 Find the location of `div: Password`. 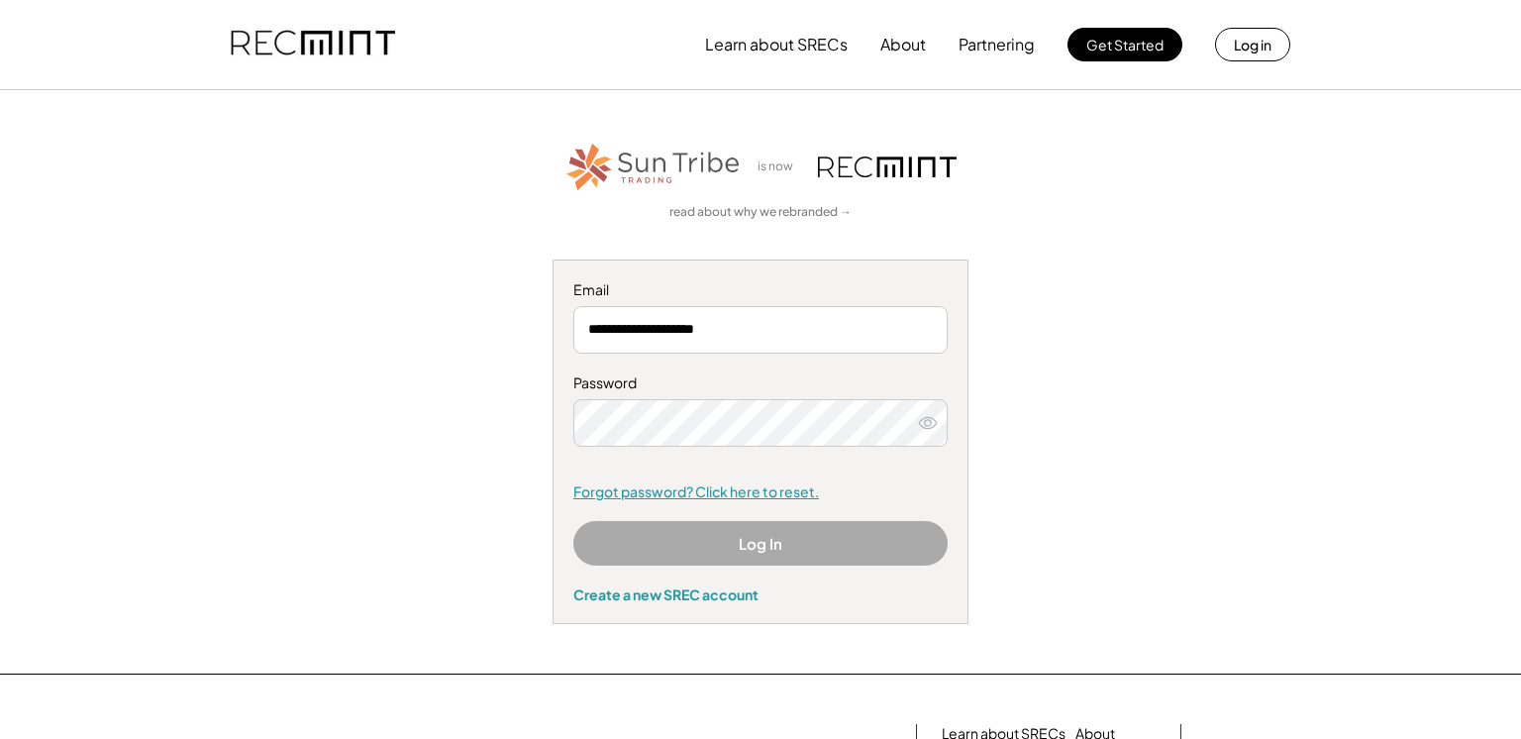

div: Password is located at coordinates (761, 383).